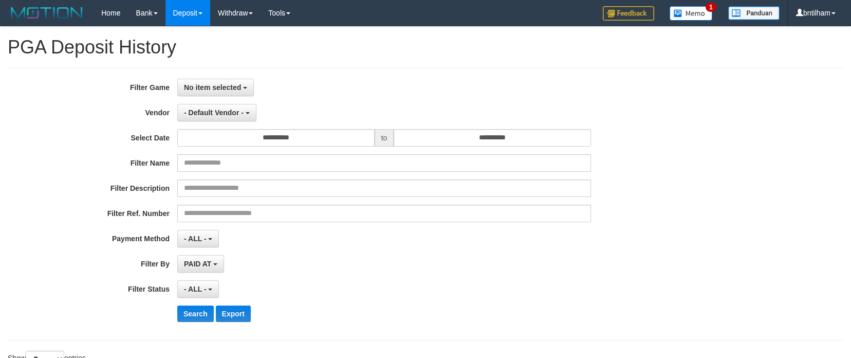 The image size is (851, 358). Describe the element at coordinates (629, 13) in the screenshot. I see `img: Feedback.jpg` at that location.